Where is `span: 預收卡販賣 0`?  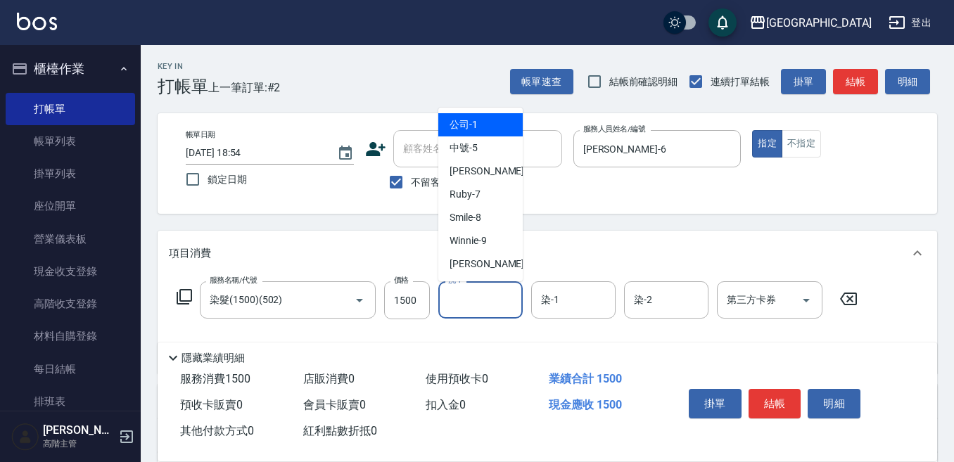
span: 預收卡販賣 0 is located at coordinates (211, 405).